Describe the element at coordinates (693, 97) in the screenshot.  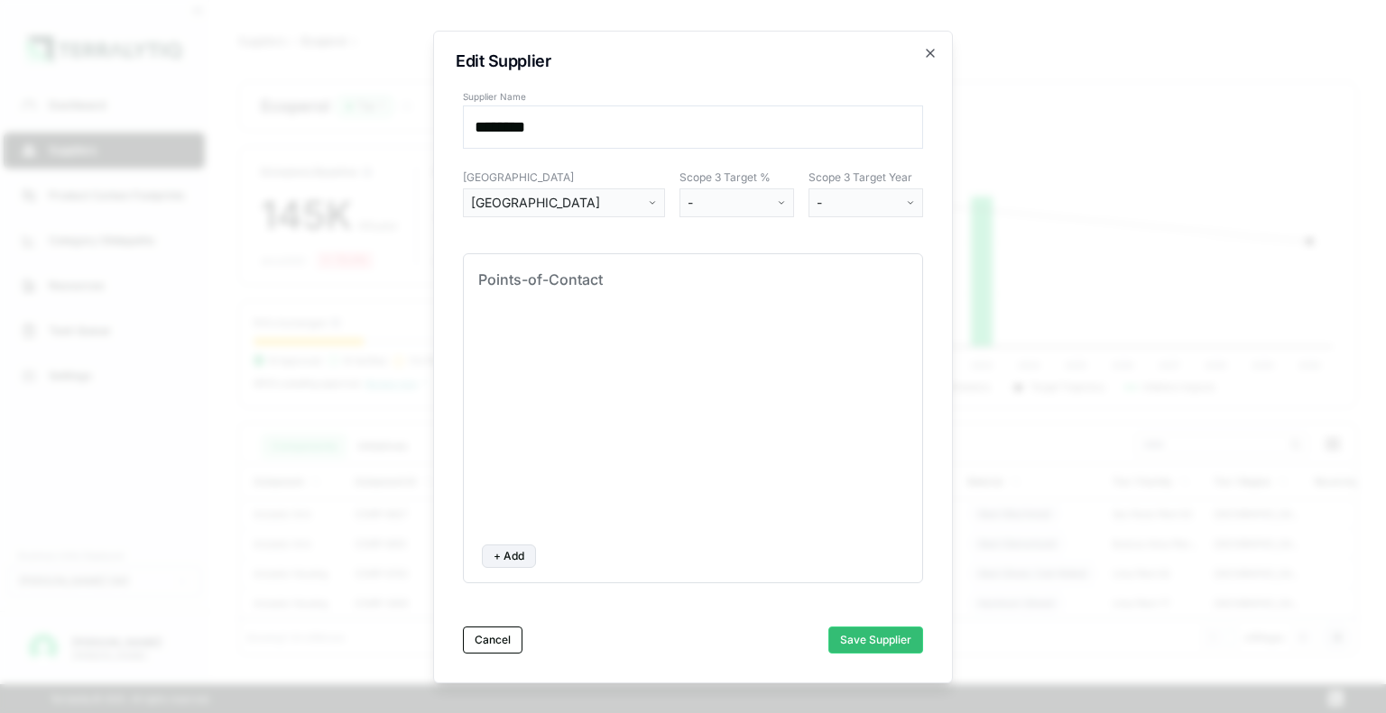
I see `label: Supplier Name` at that location.